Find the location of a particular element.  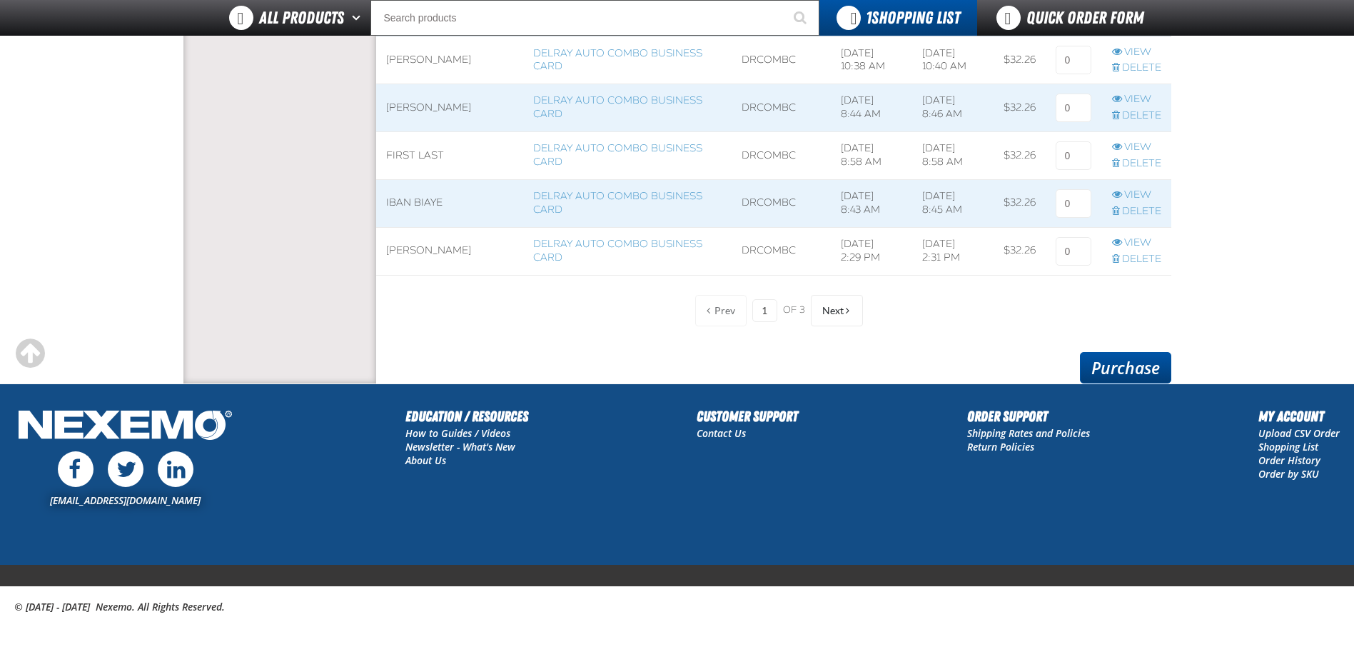

h2: Order Support is located at coordinates (1028, 416).